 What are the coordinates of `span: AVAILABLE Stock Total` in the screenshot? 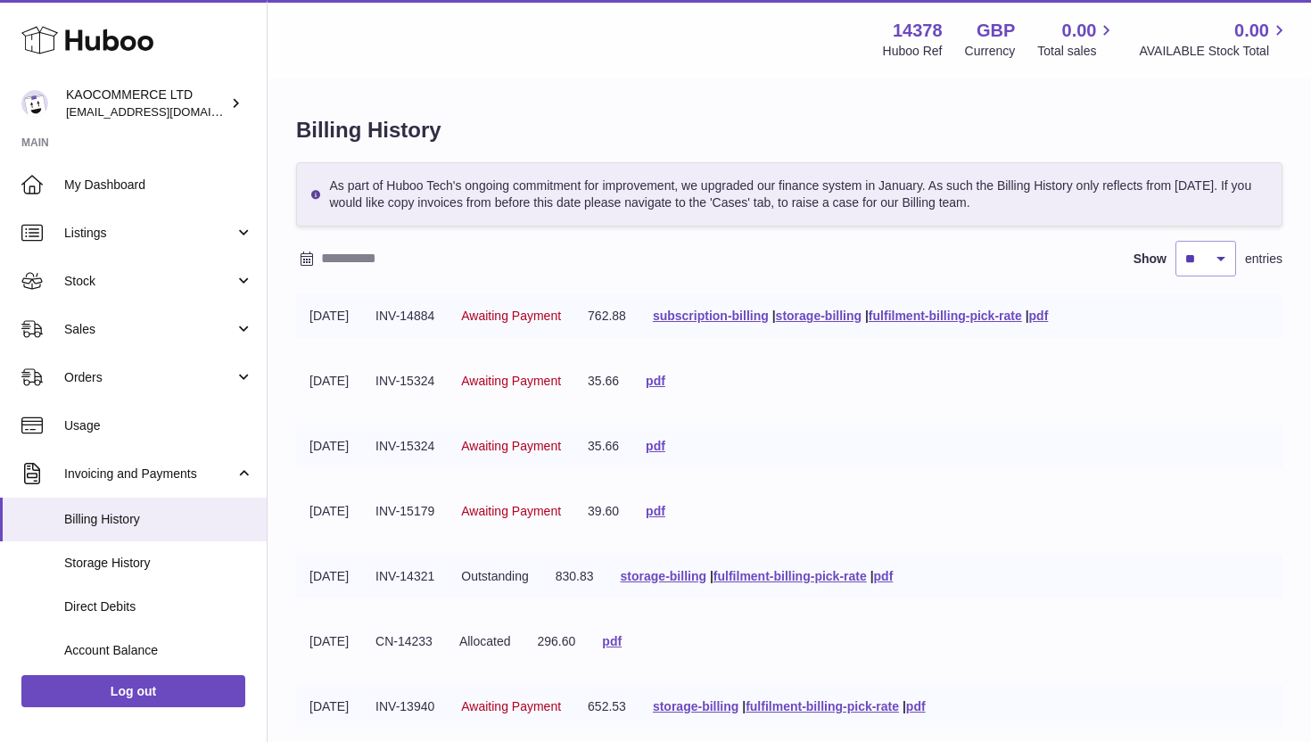 It's located at (1214, 51).